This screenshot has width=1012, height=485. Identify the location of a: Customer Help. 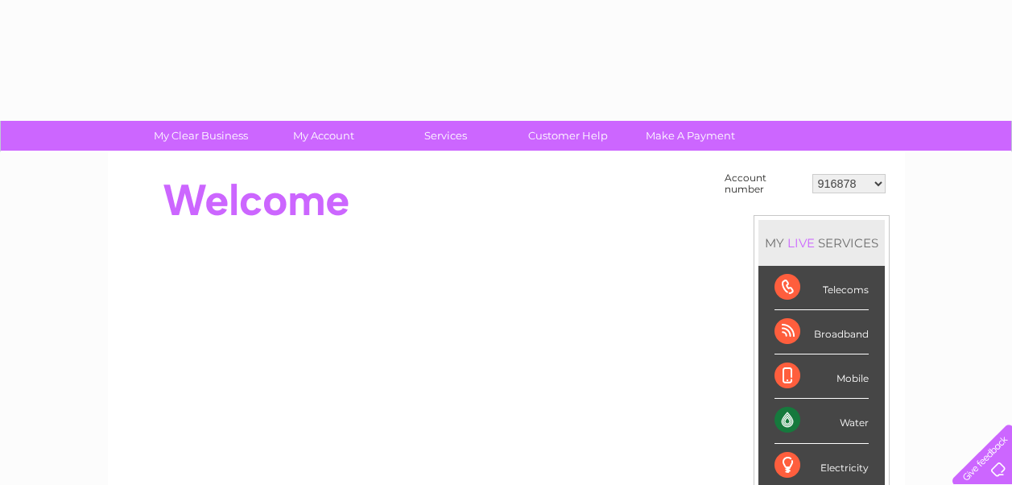
(568, 135).